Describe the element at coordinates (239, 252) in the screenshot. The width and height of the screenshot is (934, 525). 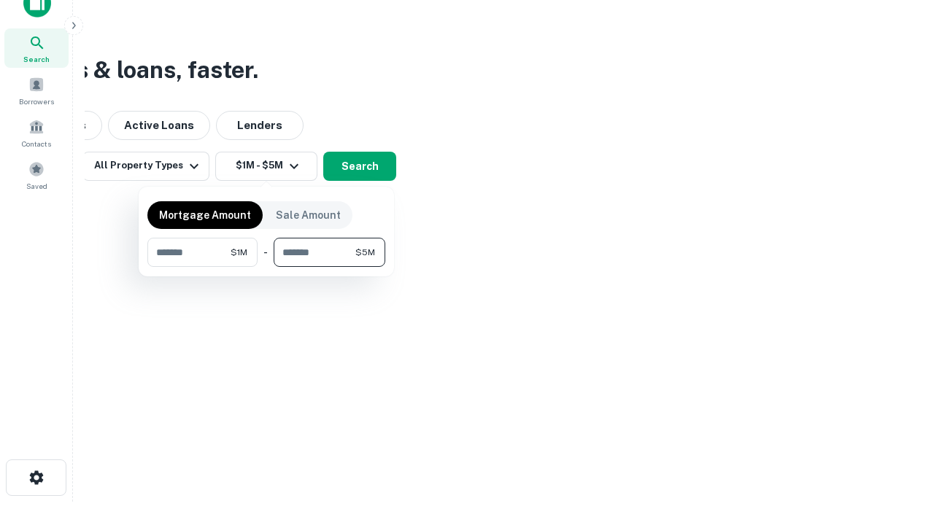
I see `span: $1M` at that location.